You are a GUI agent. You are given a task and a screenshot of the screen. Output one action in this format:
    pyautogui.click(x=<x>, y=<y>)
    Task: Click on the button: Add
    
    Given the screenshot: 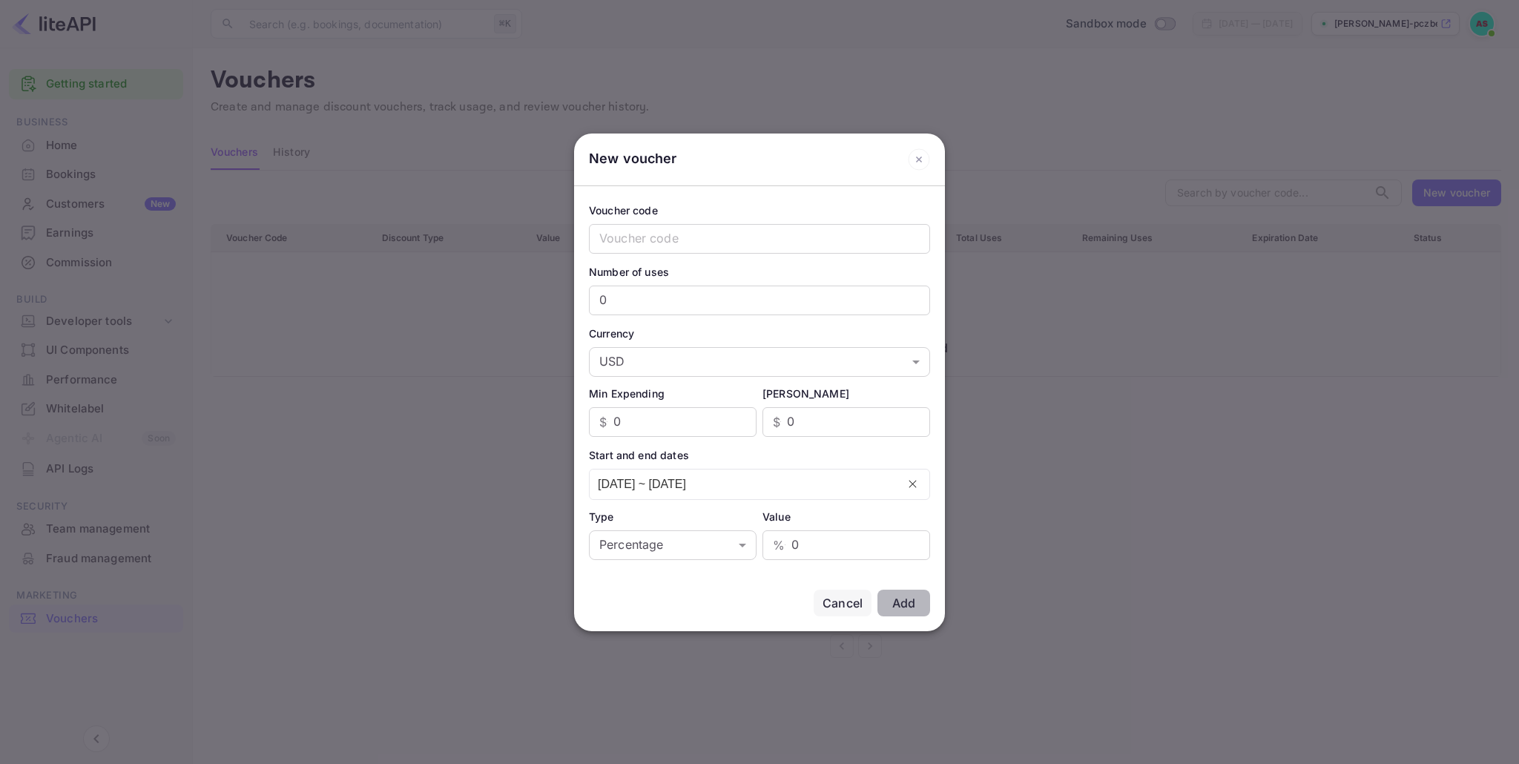 What is the action you would take?
    pyautogui.click(x=903, y=603)
    